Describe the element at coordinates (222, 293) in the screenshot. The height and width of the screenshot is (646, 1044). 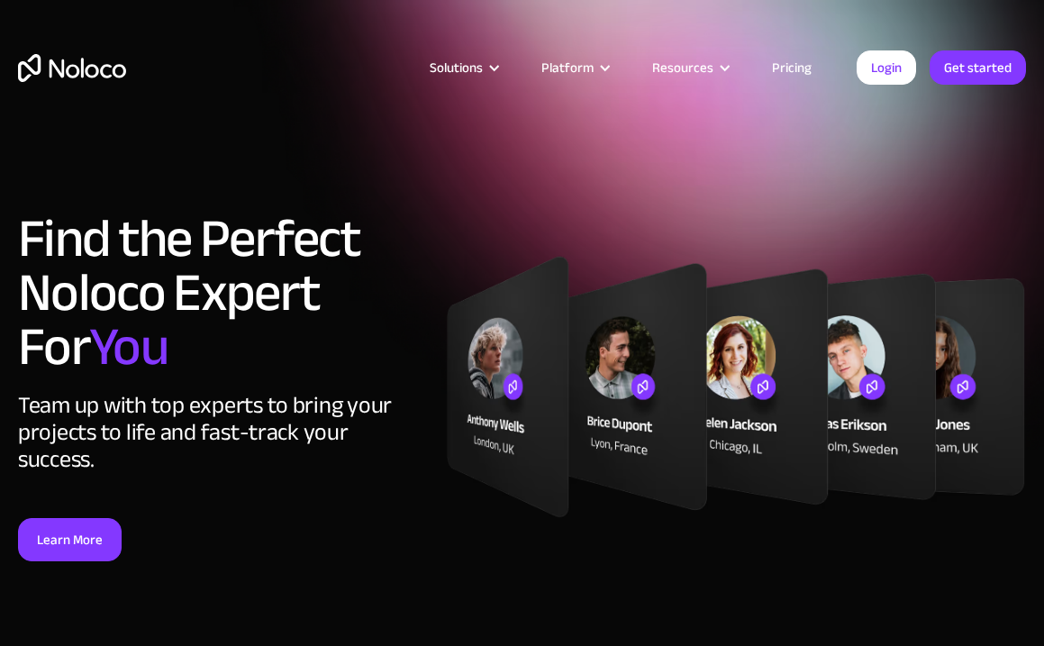
I see `h1: Find the Perfect Noloco Expert For` at that location.